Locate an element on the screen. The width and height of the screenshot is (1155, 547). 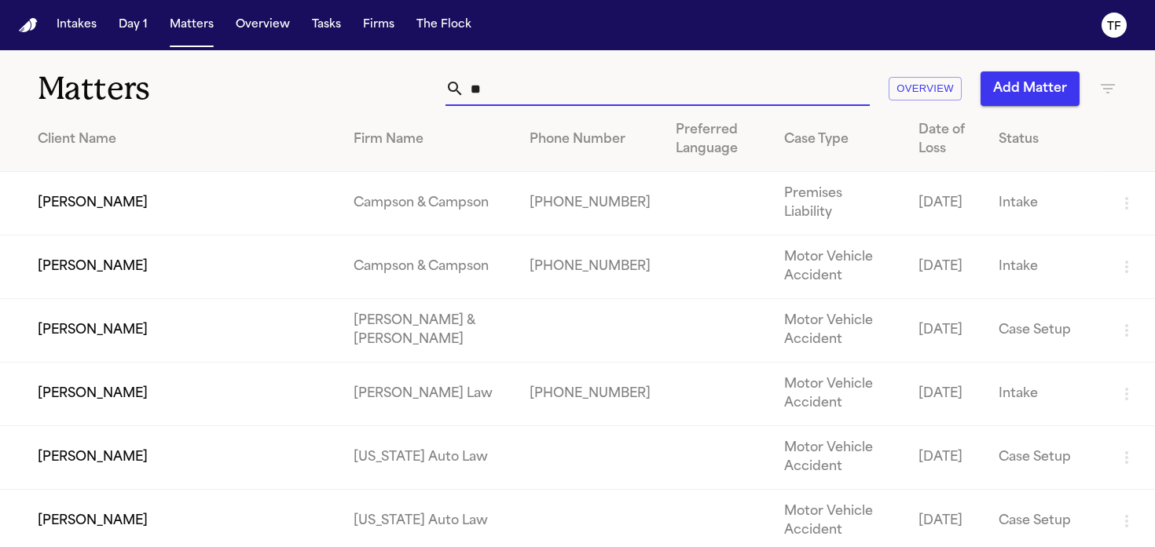
button: Tasks is located at coordinates (326, 25).